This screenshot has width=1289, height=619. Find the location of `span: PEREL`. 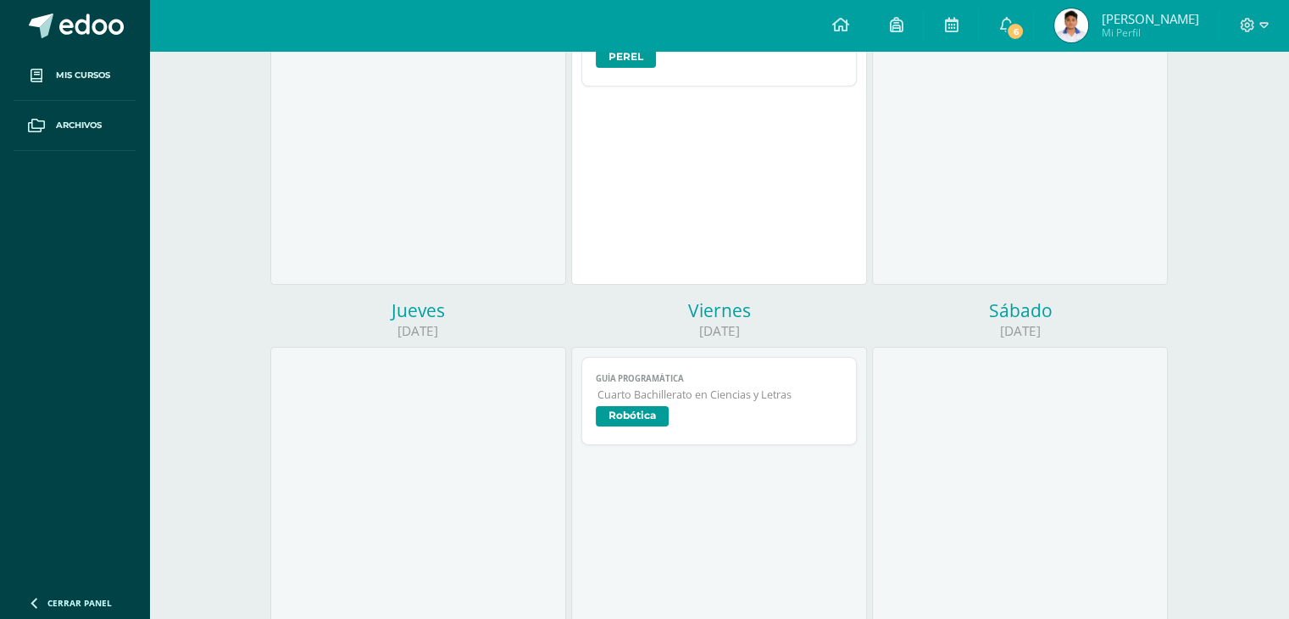

span: PEREL is located at coordinates (626, 58).